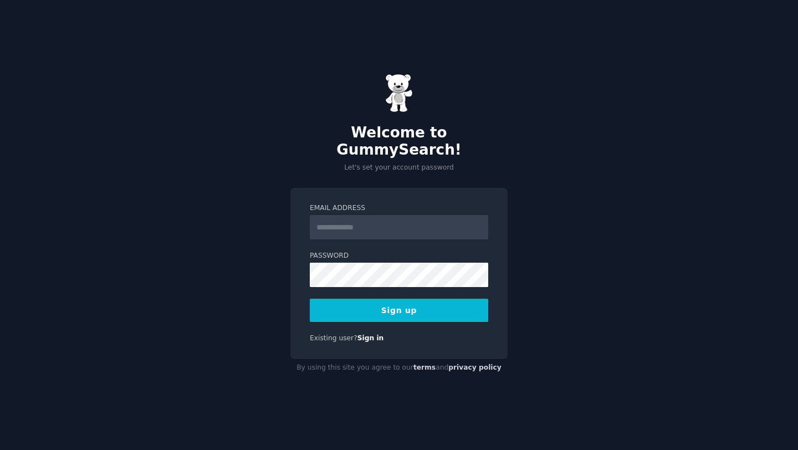 The image size is (798, 450). What do you see at coordinates (475, 368) in the screenshot?
I see `a: privacy policy` at bounding box center [475, 368].